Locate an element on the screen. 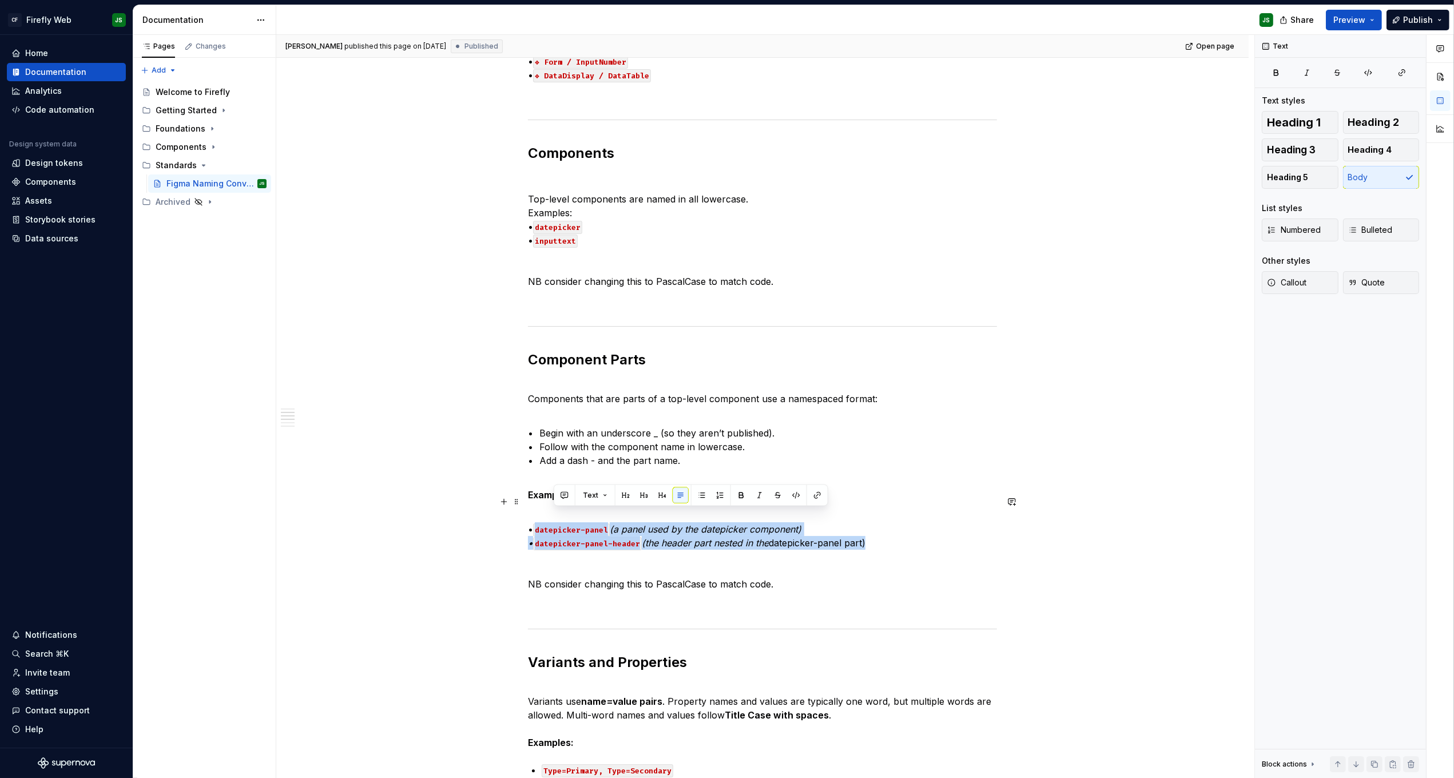 Image resolution: width=1454 pixels, height=778 pixels. div: Changes is located at coordinates (210, 46).